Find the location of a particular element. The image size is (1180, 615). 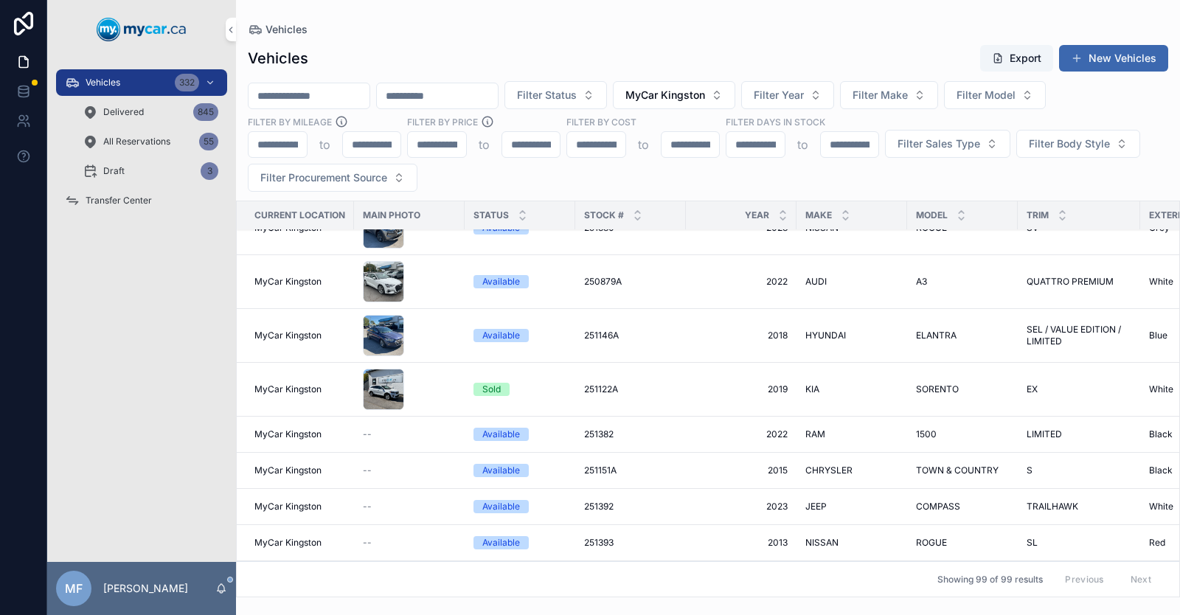

span: Blue is located at coordinates (1158, 335).